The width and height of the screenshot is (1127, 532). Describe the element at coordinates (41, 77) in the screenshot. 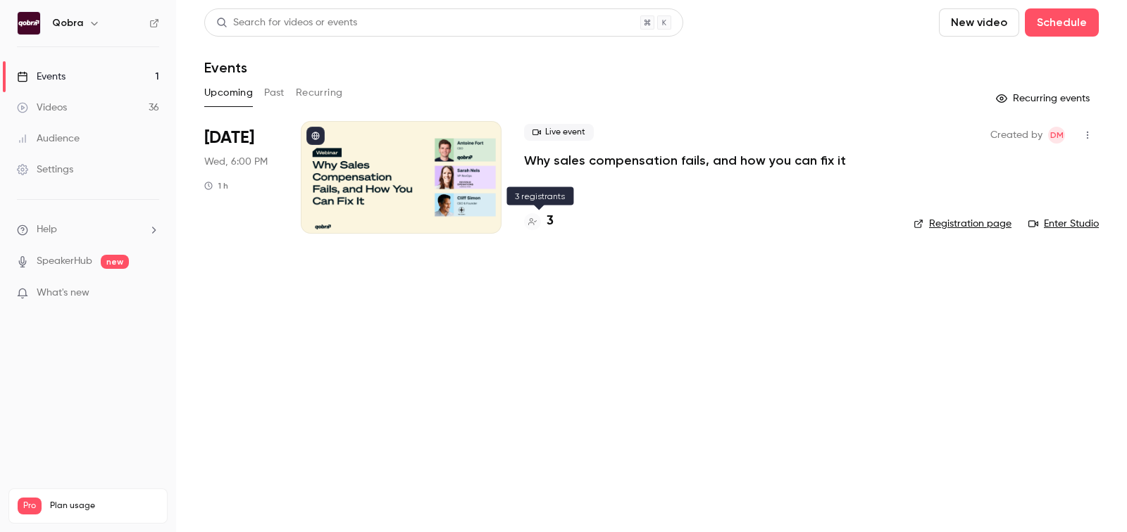

I see `div: Events` at that location.